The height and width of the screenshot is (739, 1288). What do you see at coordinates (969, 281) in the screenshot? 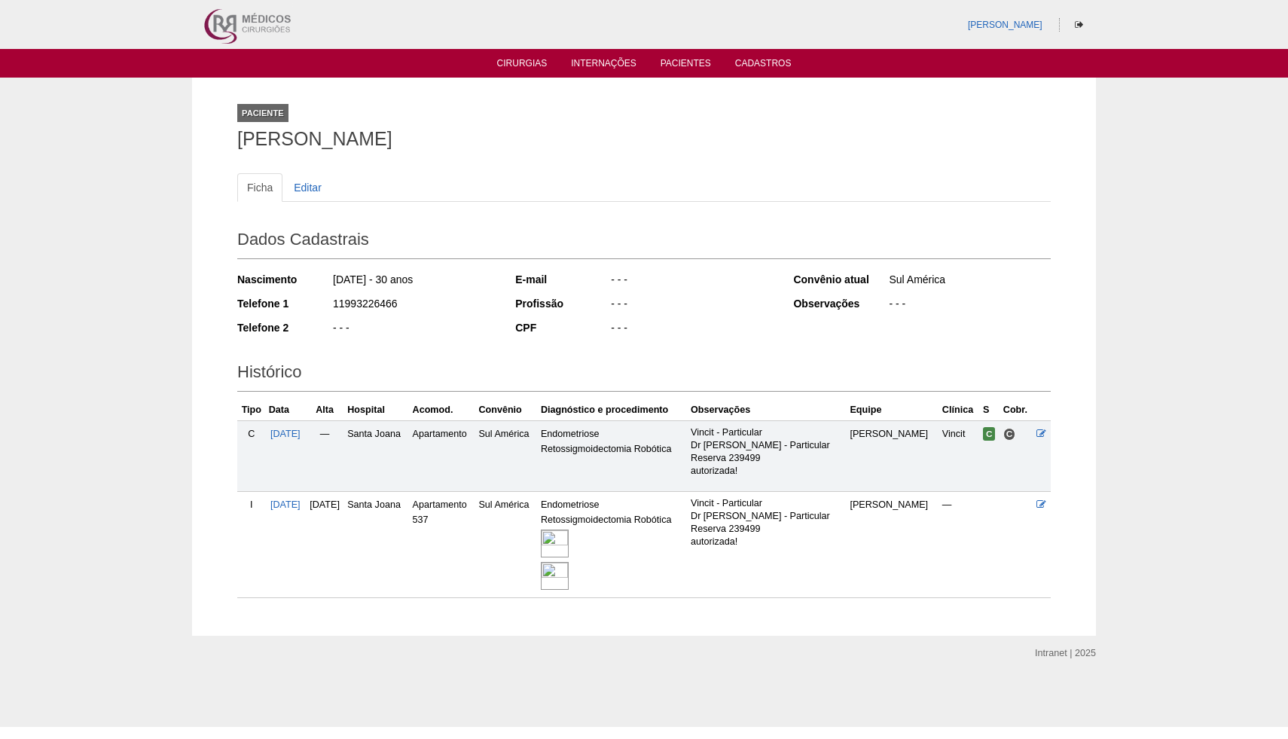
I see `div: Sul América` at bounding box center [969, 281].